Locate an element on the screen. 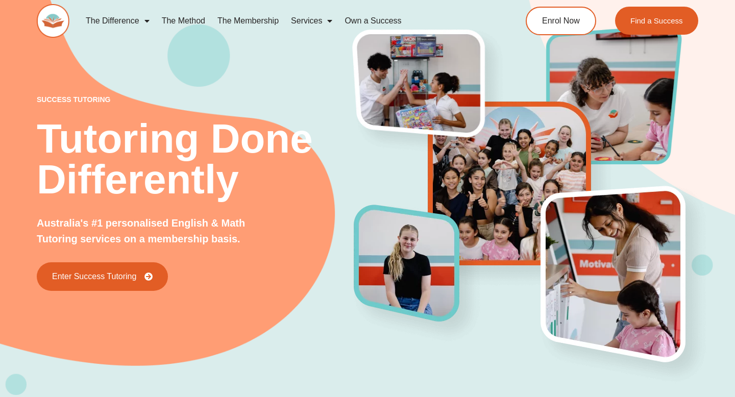 The width and height of the screenshot is (735, 397). a: Find a Success is located at coordinates (656, 20).